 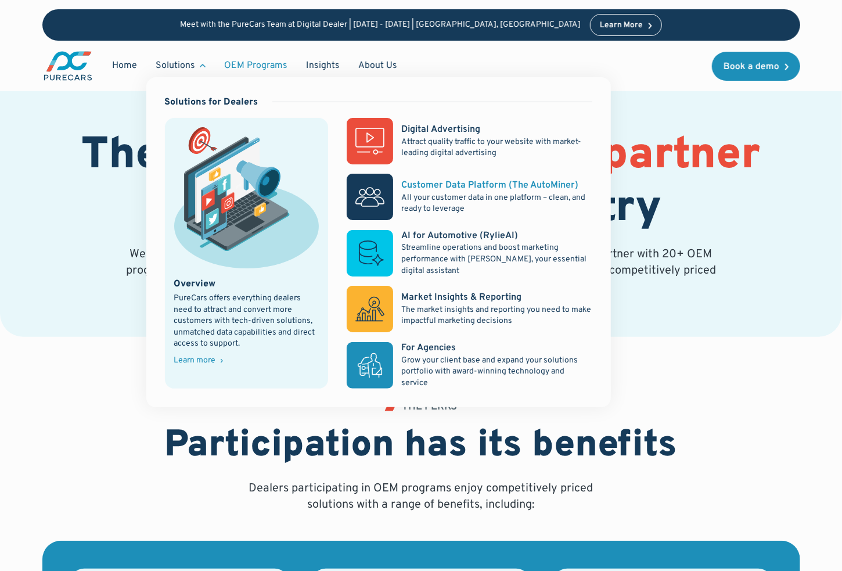 I want to click on div: Digital Advertising, so click(x=441, y=129).